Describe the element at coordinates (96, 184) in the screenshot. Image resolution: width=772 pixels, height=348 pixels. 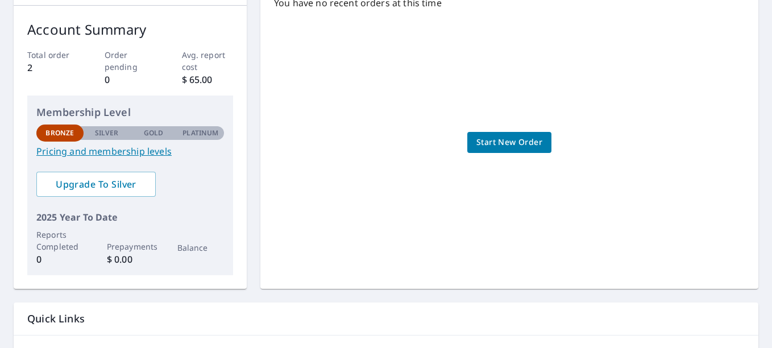
I see `span: Upgrade To Silver` at that location.